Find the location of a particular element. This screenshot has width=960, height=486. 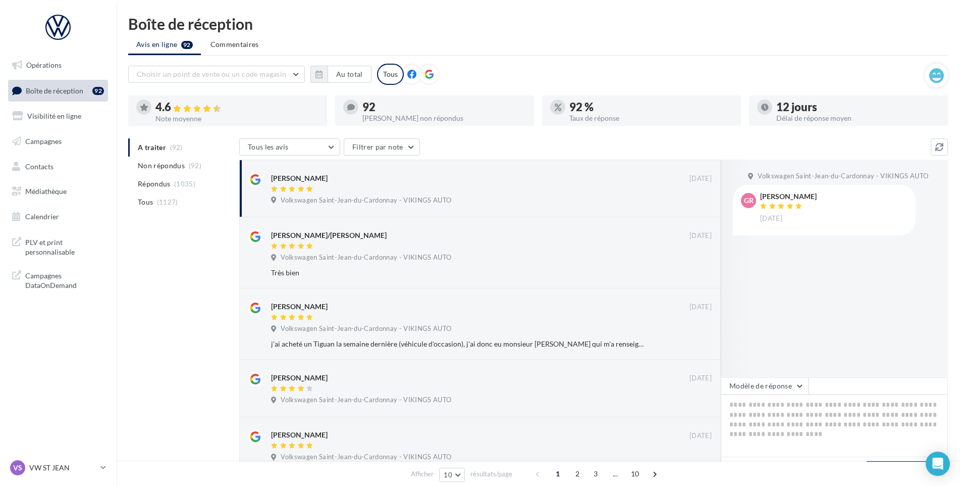

span: Tous is located at coordinates (145, 202).